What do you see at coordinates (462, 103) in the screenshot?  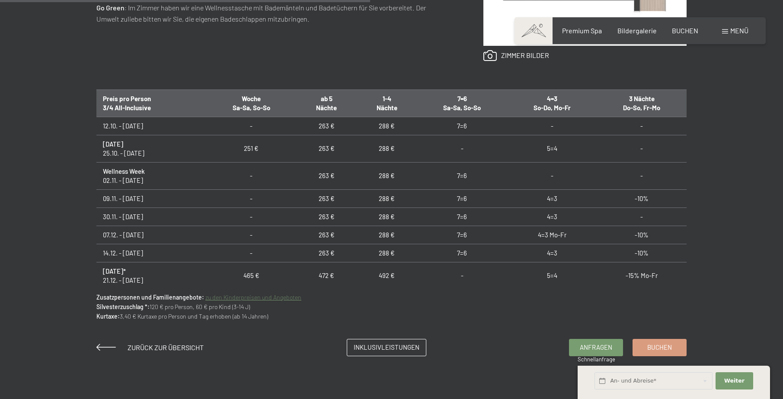 I see `th: 7=6 Sa-Sa, So-So` at bounding box center [462, 103].